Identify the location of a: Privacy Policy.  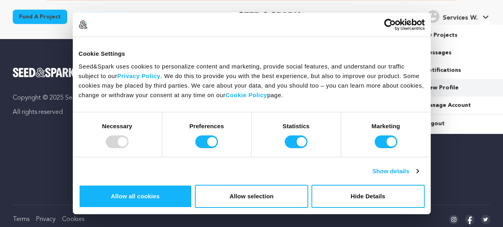
(139, 75).